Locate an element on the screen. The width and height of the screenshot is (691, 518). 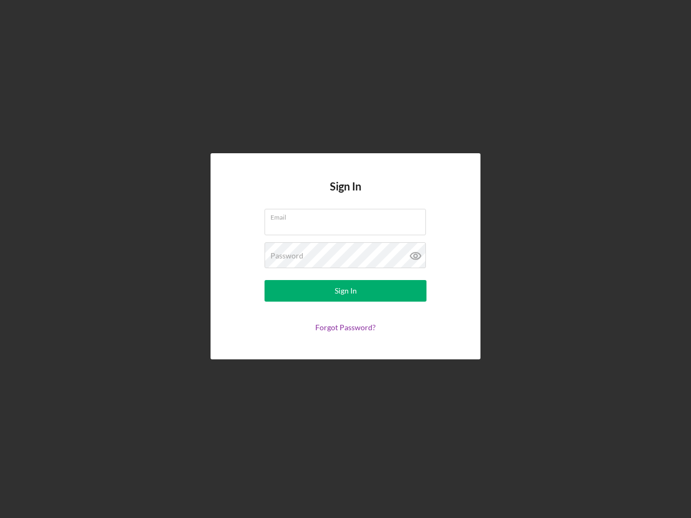
a: Forgot Password? is located at coordinates (345, 327).